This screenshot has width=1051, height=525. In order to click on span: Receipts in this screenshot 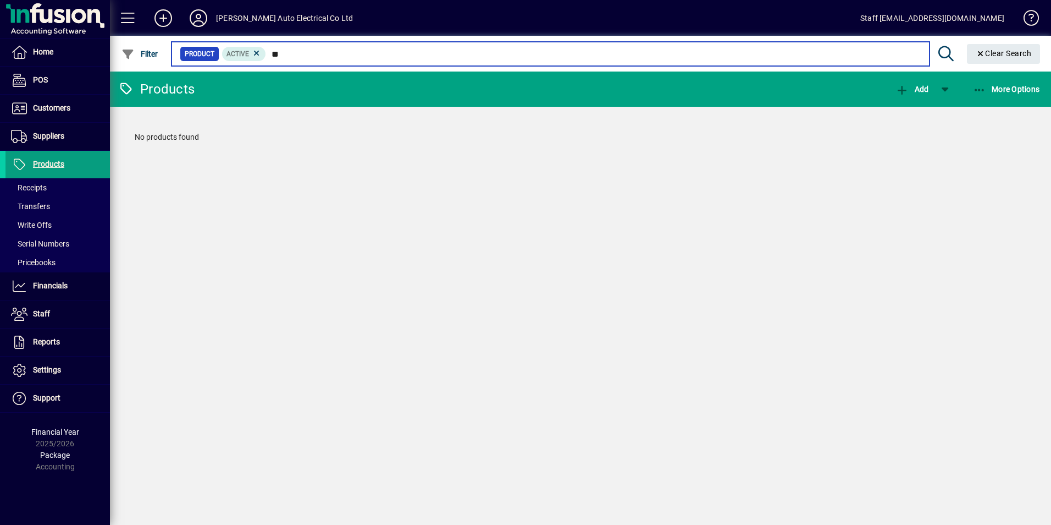, I will do `click(29, 188)`.